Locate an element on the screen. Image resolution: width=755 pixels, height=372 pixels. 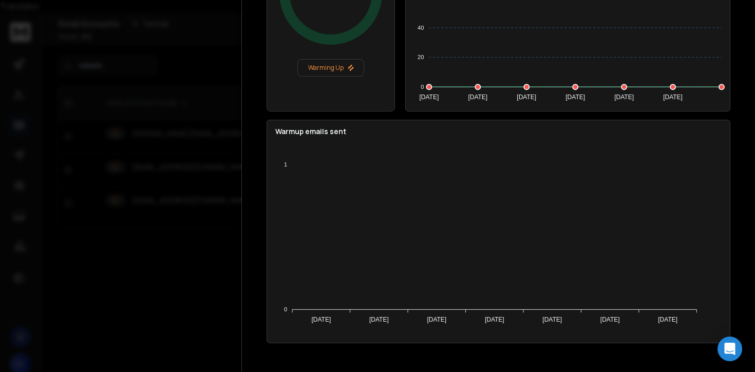
tspan: 20 is located at coordinates (421, 57).